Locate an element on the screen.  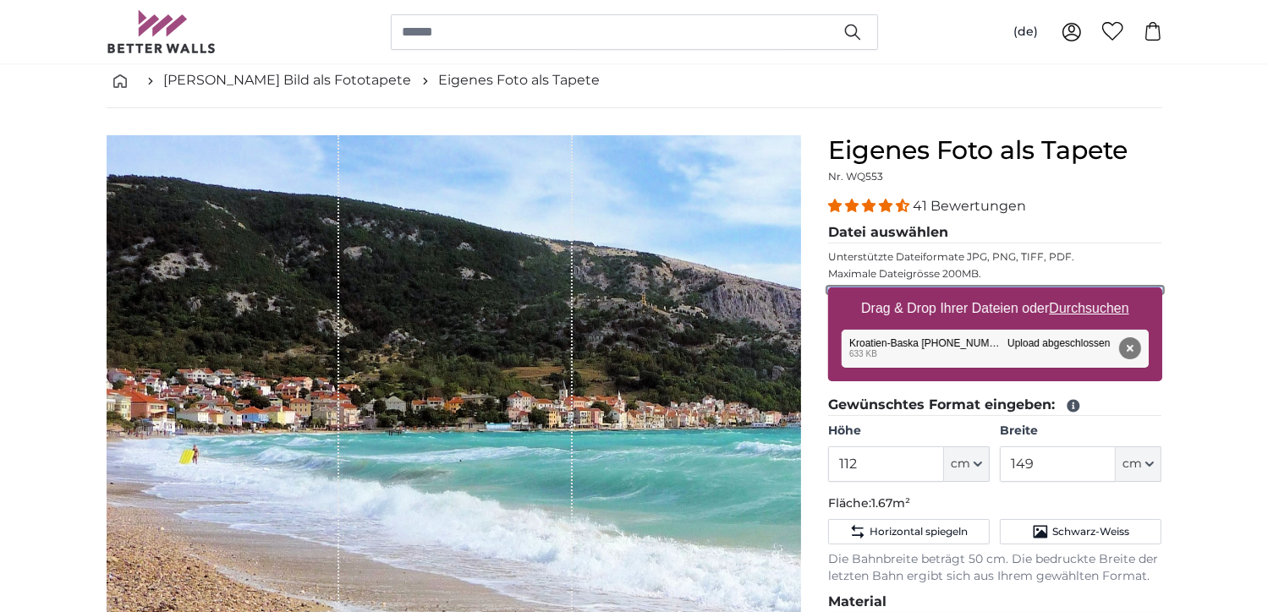
nav: breadcrumbs is located at coordinates (634, 80).